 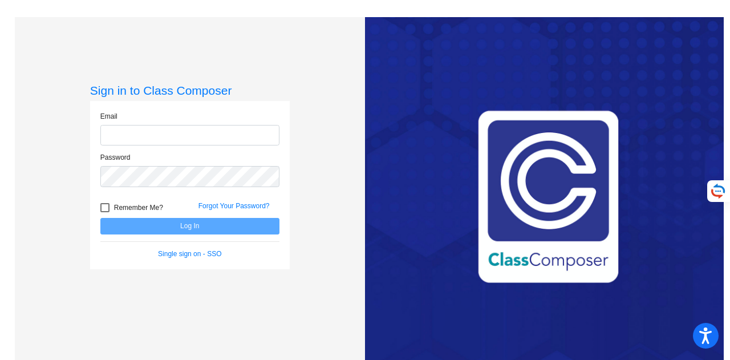 What do you see at coordinates (115, 157) in the screenshot?
I see `label: Password` at bounding box center [115, 157].